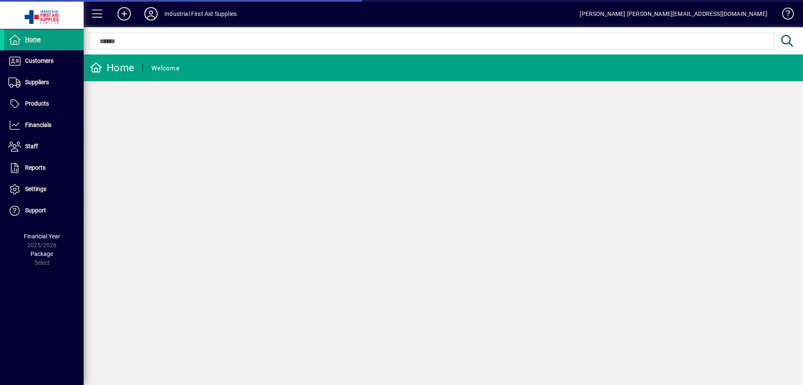  I want to click on span: Products, so click(37, 103).